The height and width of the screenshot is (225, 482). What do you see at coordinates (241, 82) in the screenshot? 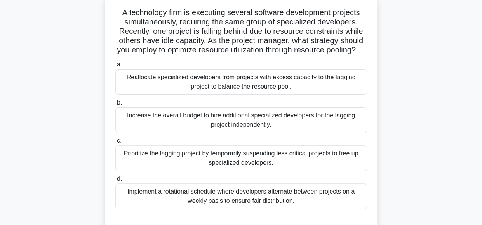
I see `div: Reallocate specialized developers from projects with excess capacity to the lagging project to ba...` at bounding box center [241, 82].